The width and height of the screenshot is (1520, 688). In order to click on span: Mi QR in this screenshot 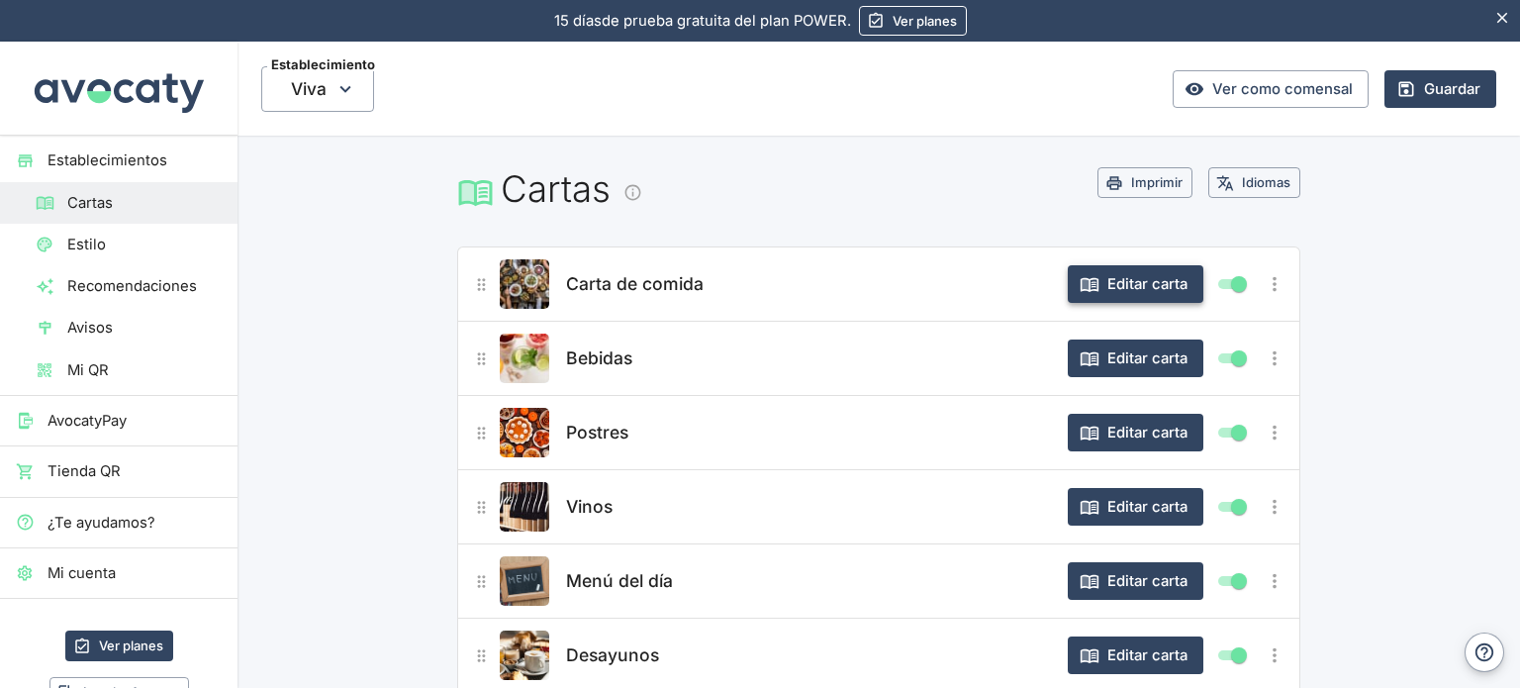, I will do `click(145, 370)`.